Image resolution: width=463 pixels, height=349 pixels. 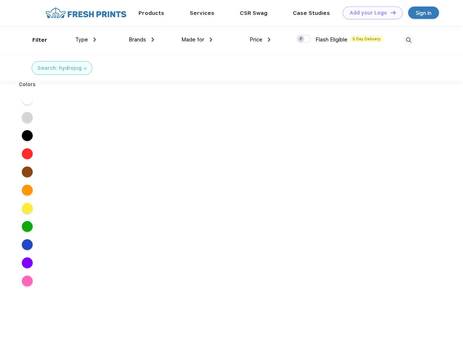 What do you see at coordinates (85, 68) in the screenshot?
I see `img: filter_cancel.svg` at bounding box center [85, 68].